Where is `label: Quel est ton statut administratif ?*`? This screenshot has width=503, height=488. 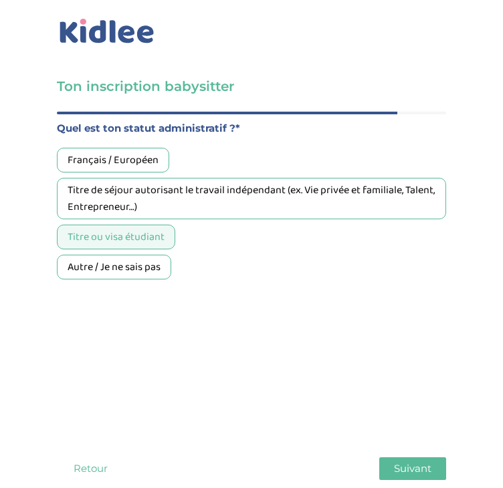
label: Quel est ton statut administratif ?* is located at coordinates (251, 128).